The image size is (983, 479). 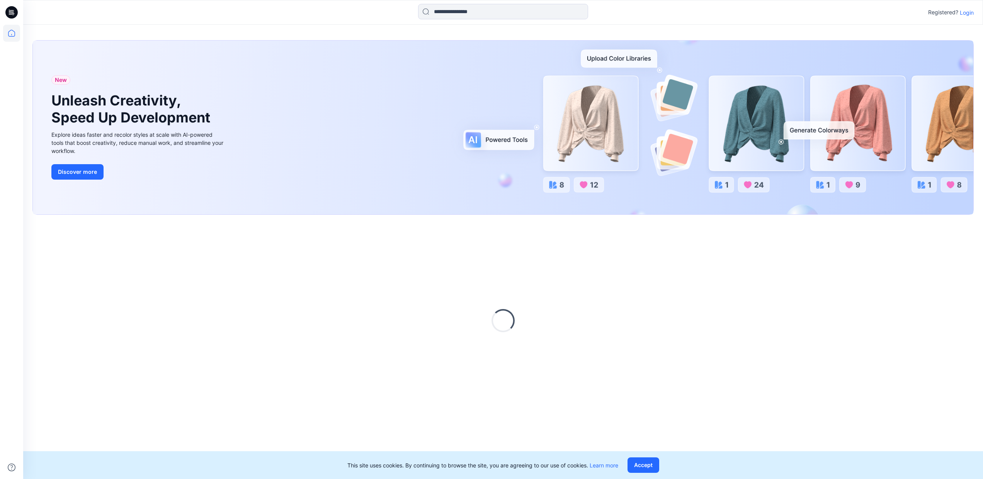 I want to click on div: Explore ideas faster and recolor styles at scale with AI-powered tools that boost creativity, red..., so click(x=138, y=143).